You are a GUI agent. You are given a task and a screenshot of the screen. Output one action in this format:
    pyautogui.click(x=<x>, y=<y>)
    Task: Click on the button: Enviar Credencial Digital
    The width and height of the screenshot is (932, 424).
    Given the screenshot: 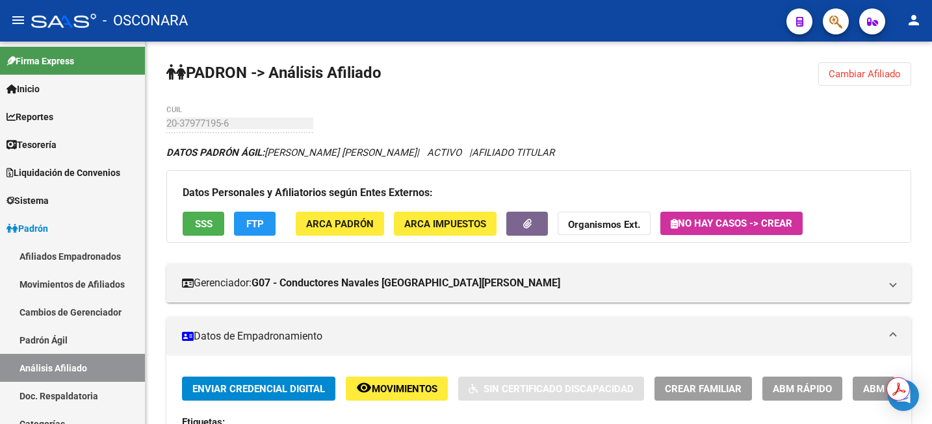 What is the action you would take?
    pyautogui.click(x=259, y=389)
    